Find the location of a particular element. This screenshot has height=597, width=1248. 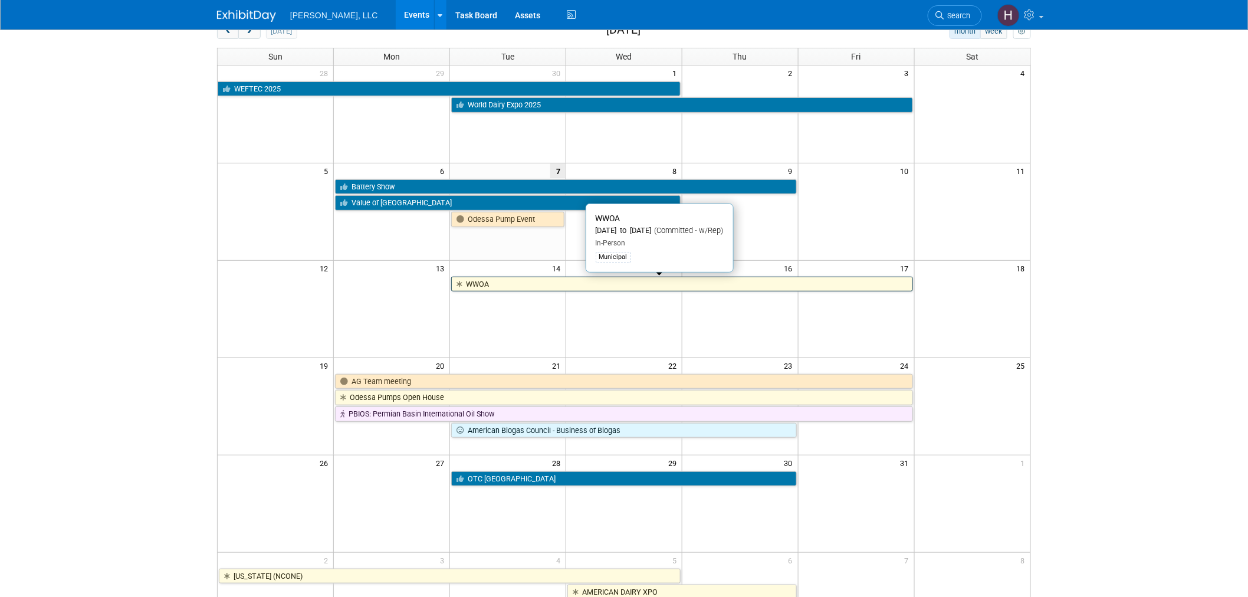

span: Wed is located at coordinates (623, 57).